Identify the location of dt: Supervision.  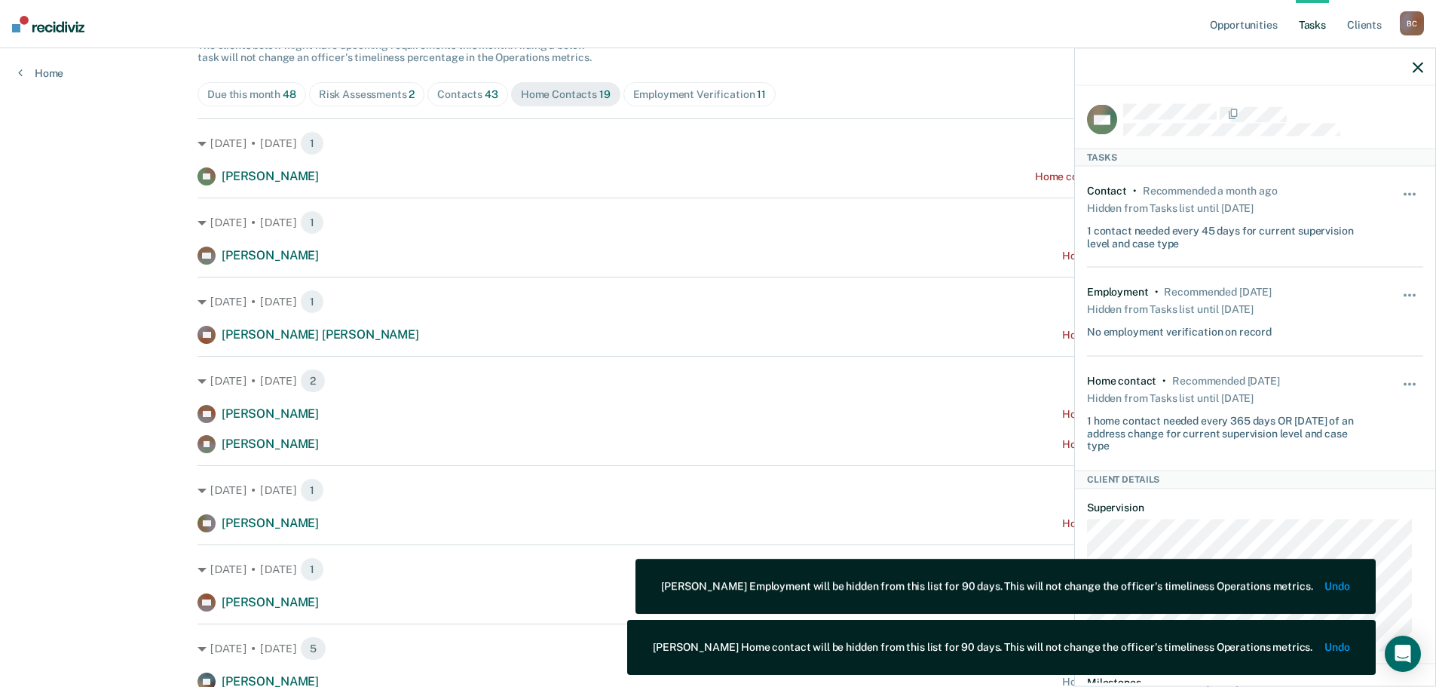
(1255, 507).